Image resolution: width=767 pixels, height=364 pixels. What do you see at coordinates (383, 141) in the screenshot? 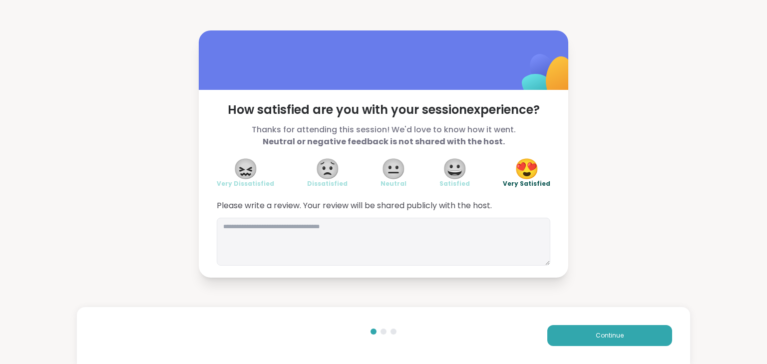
I see `b: Neutral or negative feedback is not shared with the host.` at bounding box center [383, 141].